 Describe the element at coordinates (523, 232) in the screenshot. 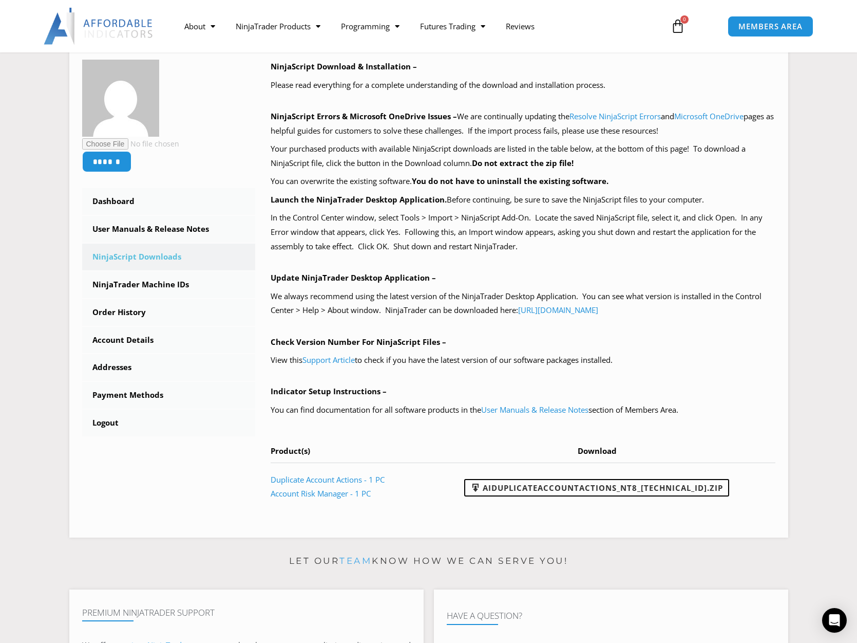

I see `p: In the Control Center window, select Tools > Import > NinjaScript Add-On. Locate the saved NinjaS...` at that location.